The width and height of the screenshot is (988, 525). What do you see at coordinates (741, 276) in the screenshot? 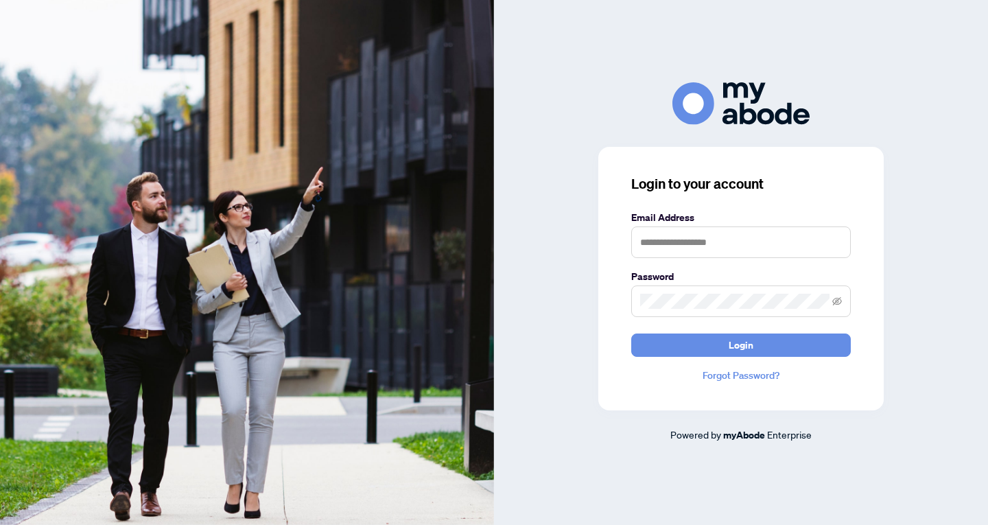
I see `label: Password` at bounding box center [741, 276].